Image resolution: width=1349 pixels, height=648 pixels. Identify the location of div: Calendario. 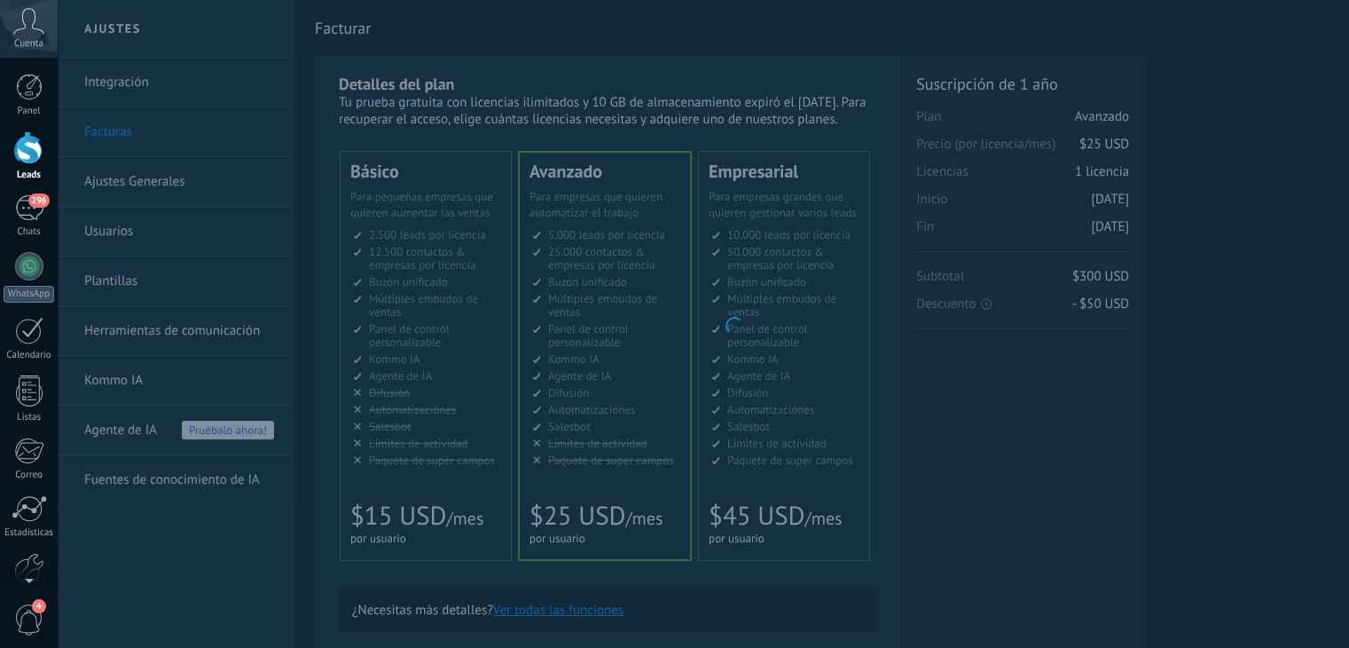
(29, 355).